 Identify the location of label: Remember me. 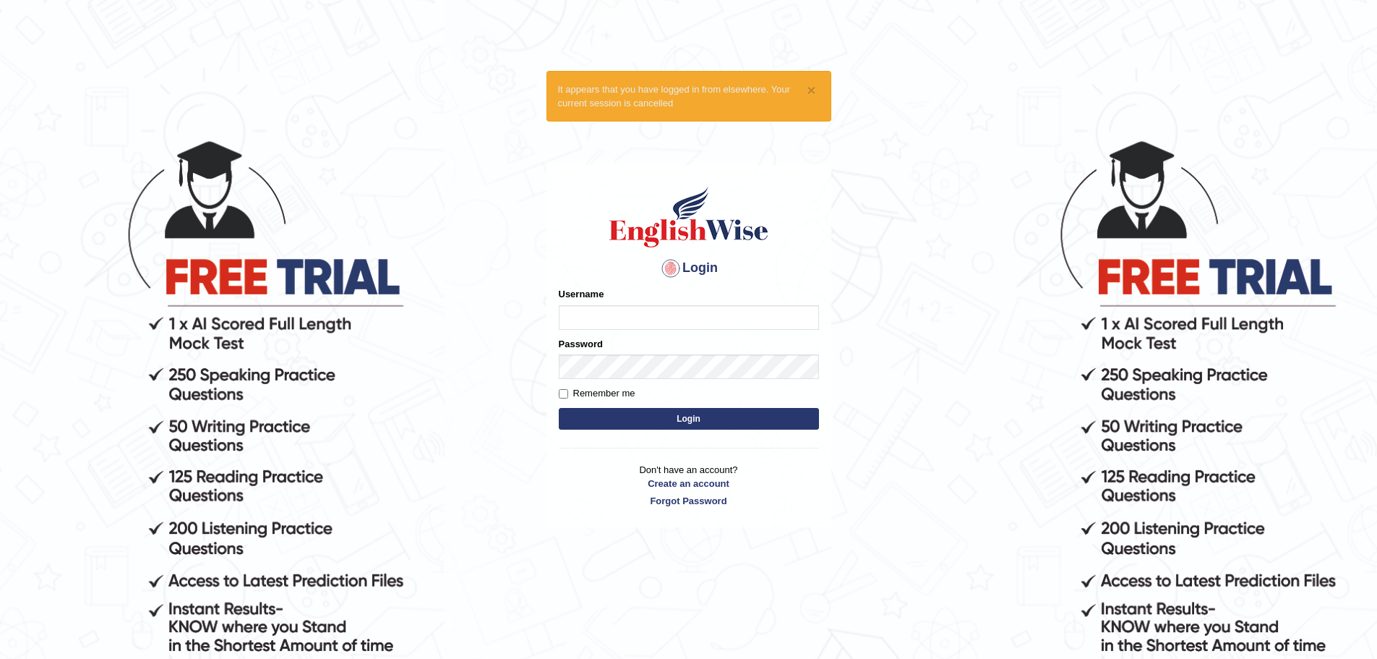
(597, 393).